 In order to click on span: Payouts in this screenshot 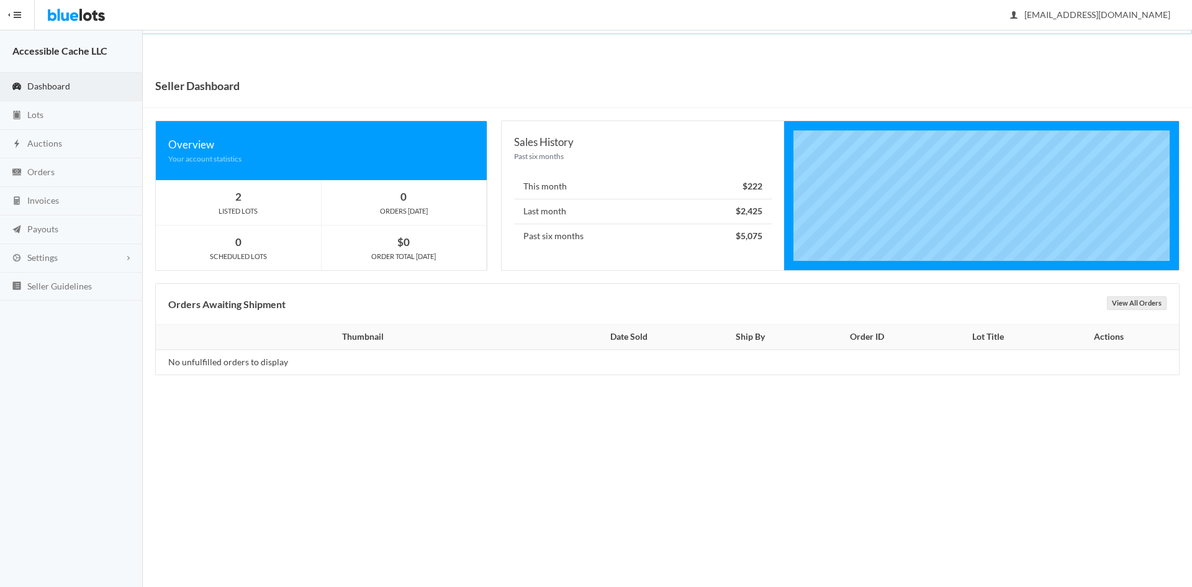, I will do `click(43, 228)`.